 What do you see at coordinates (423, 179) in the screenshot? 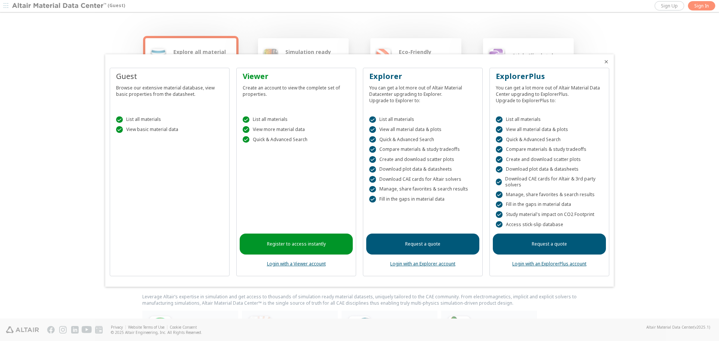
I see `div: Download CAE cards for Altair solvers` at bounding box center [423, 179].